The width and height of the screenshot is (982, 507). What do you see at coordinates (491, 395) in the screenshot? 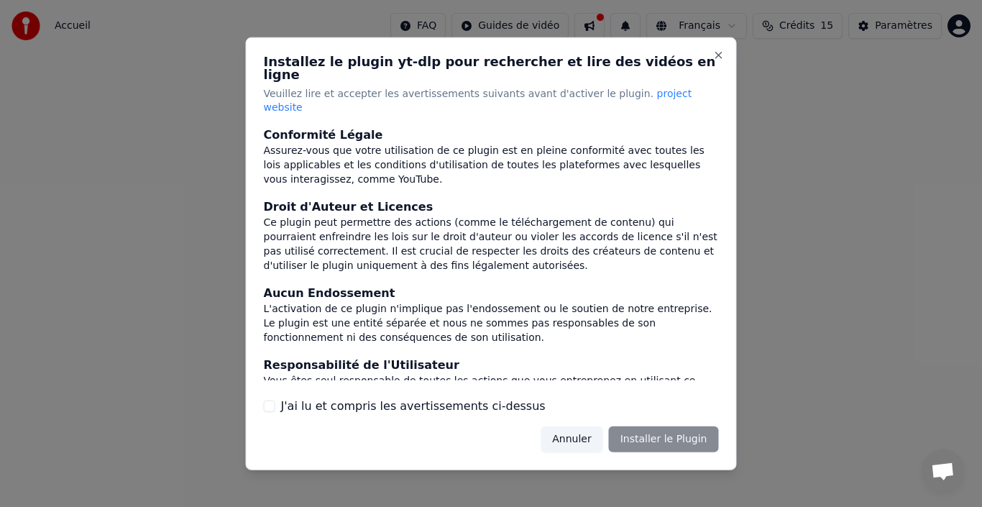
I see `div: Vous êtes seul responsable de toutes les actions que vous entreprenez en utilisant ce plugin. Cel...` at bounding box center [491, 395].